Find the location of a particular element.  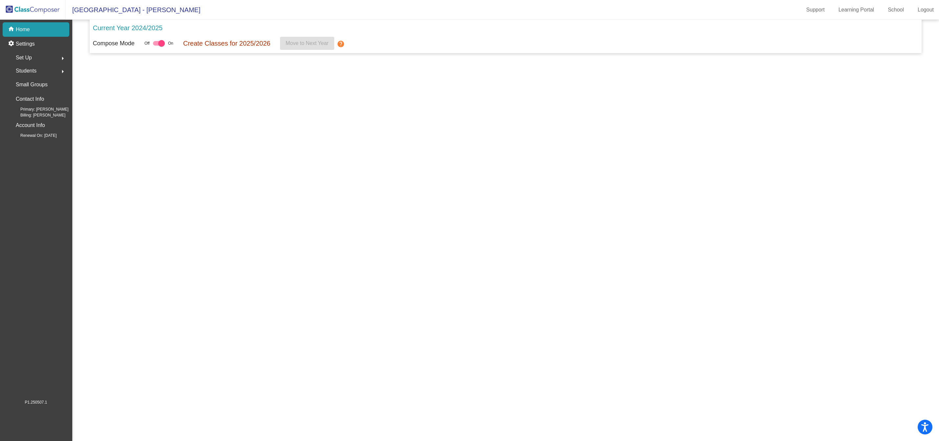

mat-icon: help is located at coordinates (341, 44).